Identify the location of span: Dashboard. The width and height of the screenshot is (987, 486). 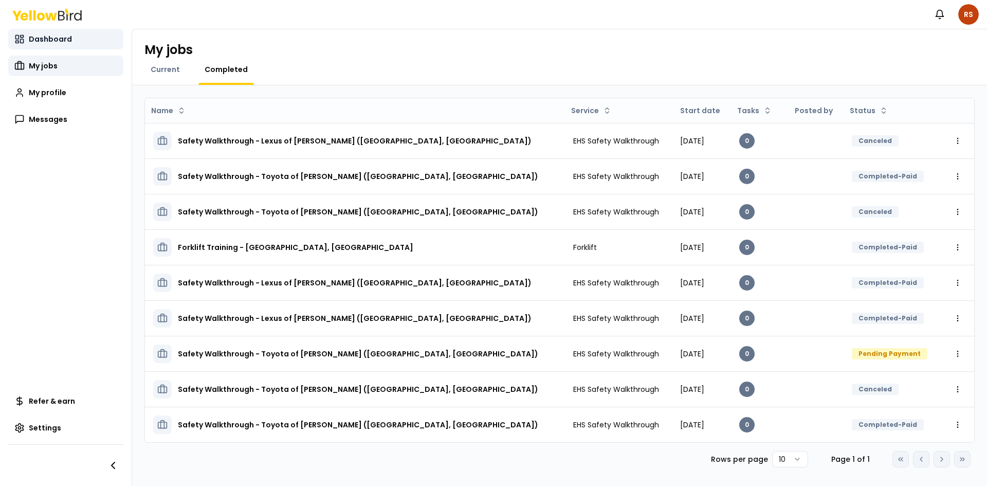
(50, 39).